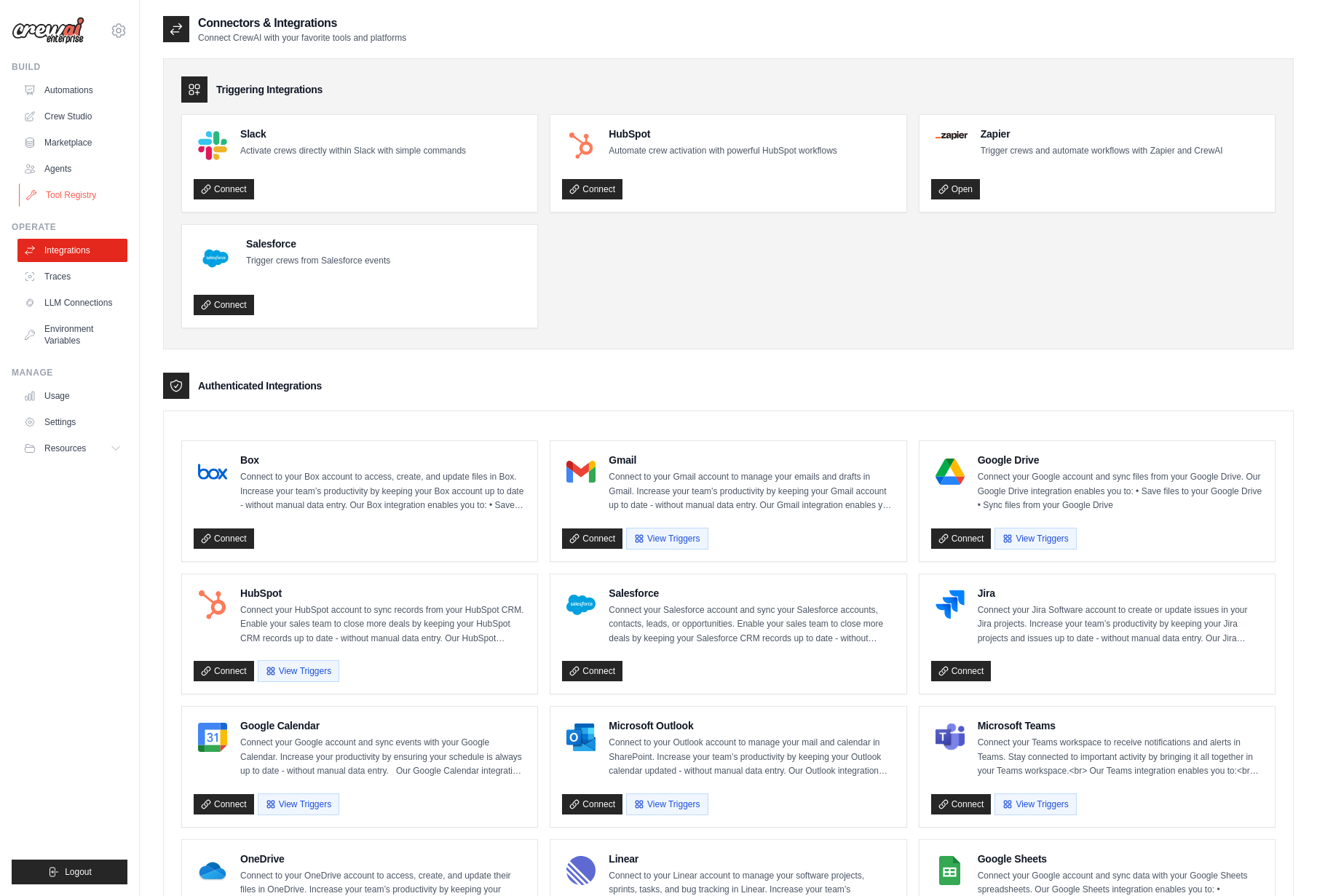 The image size is (1317, 896). Describe the element at coordinates (1120, 624) in the screenshot. I see `p: Connect your Jira Software account to create or update issues in your Jira projects. Increase you...` at that location.